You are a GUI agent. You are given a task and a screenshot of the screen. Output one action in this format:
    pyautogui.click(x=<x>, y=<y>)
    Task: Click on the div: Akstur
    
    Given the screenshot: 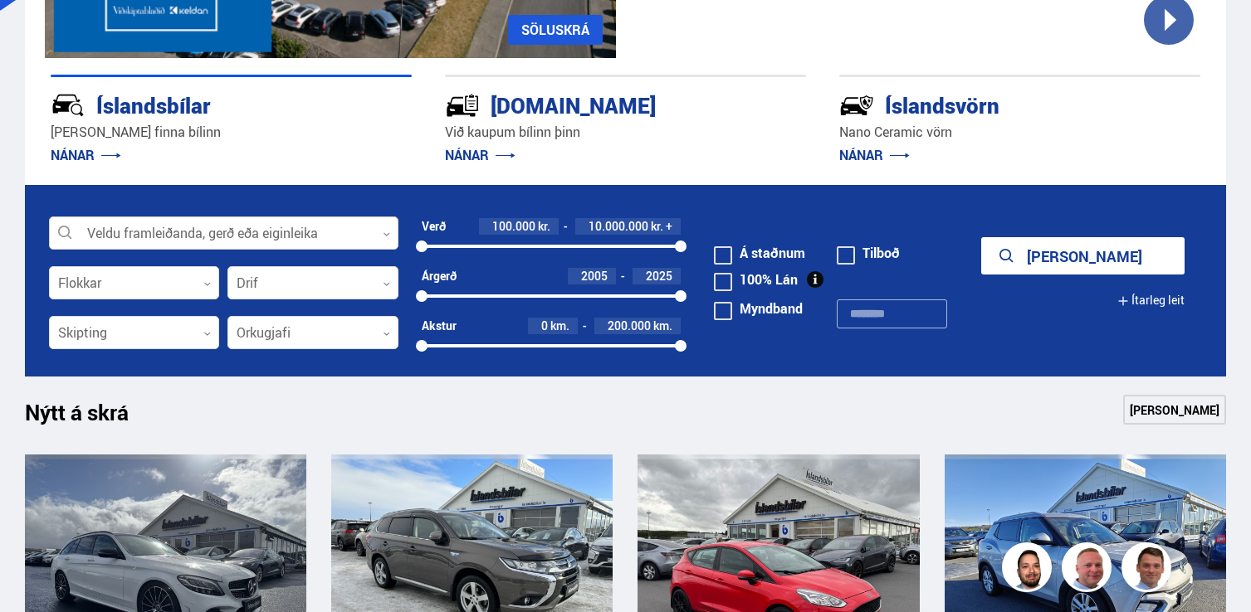 What is the action you would take?
    pyautogui.click(x=439, y=326)
    